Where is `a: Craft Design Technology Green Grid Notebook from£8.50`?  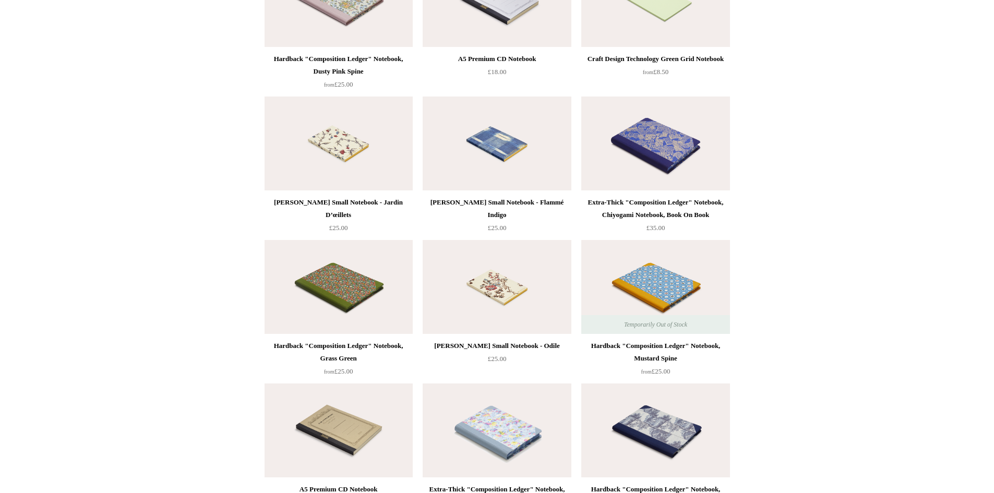
a: Craft Design Technology Green Grid Notebook from£8.50 is located at coordinates (655, 74).